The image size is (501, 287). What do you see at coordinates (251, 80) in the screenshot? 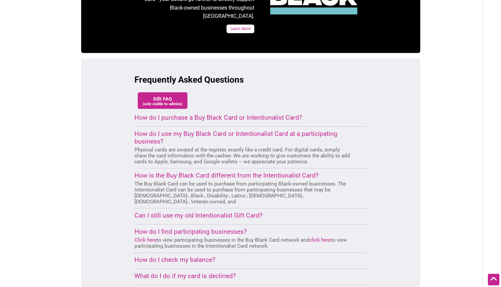
I see `h3: Frequently Asked Questions` at bounding box center [251, 80].